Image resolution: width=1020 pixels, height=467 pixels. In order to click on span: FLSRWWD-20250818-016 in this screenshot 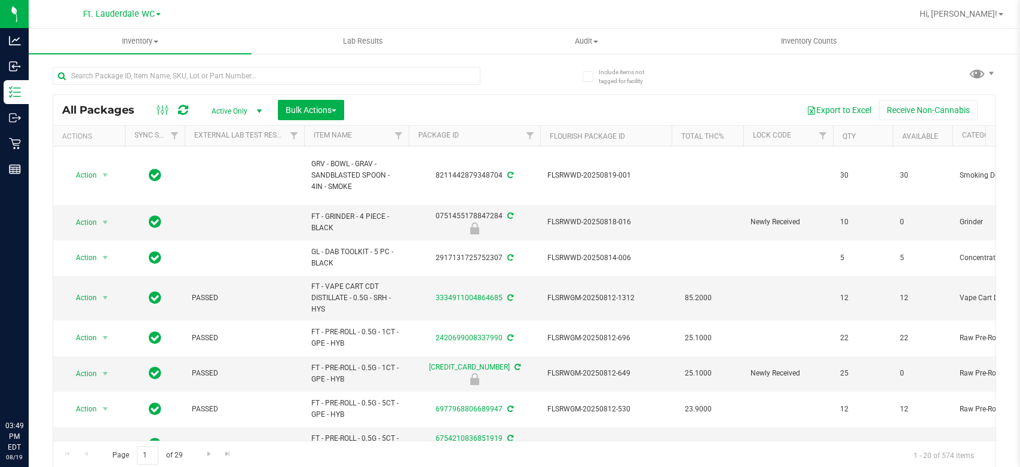, I will do `click(606, 222)`.